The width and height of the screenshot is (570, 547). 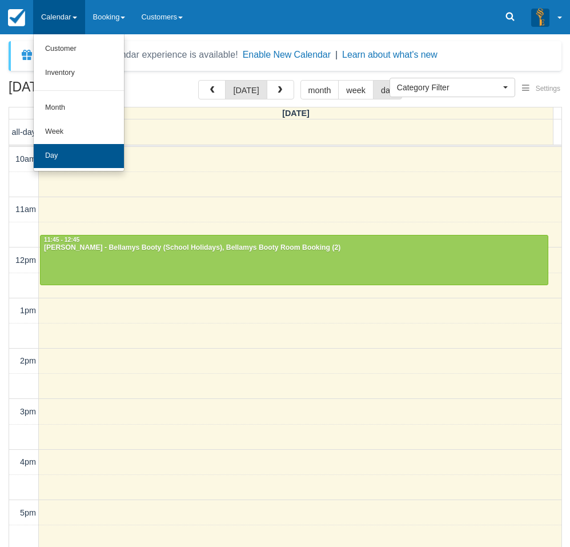 I want to click on button: Enable New Calendar, so click(x=287, y=55).